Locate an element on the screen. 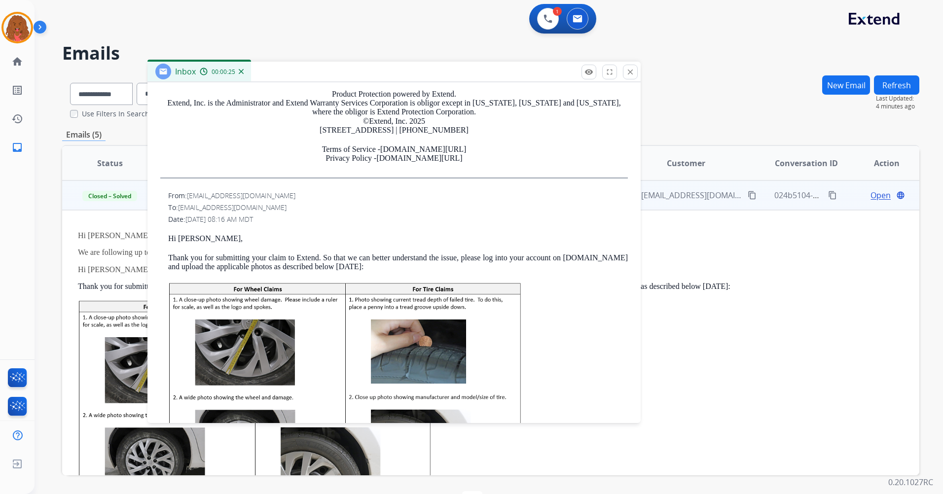 Image resolution: width=943 pixels, height=494 pixels. p: Emails (5) is located at coordinates (84, 135).